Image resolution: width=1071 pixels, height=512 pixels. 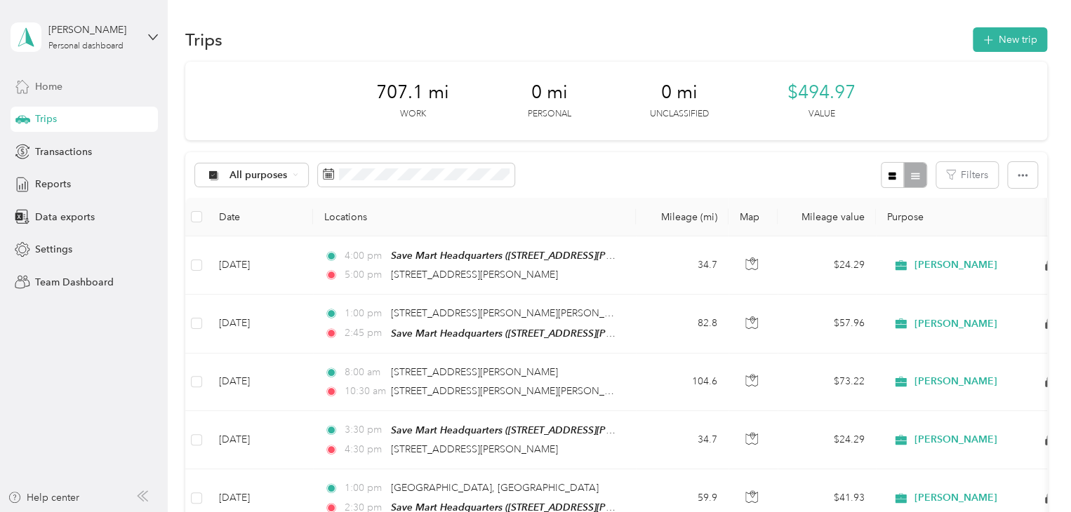 I want to click on span: 4:00 pm, so click(x=364, y=256).